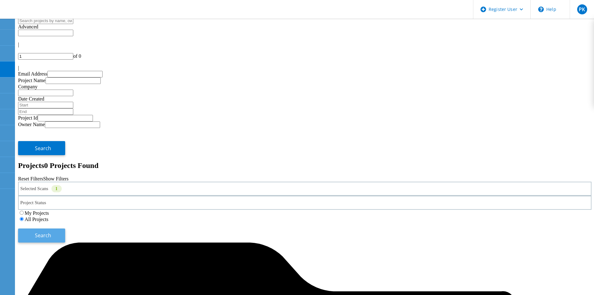 This screenshot has height=295, width=594. I want to click on div: Selected Scans, so click(304, 188).